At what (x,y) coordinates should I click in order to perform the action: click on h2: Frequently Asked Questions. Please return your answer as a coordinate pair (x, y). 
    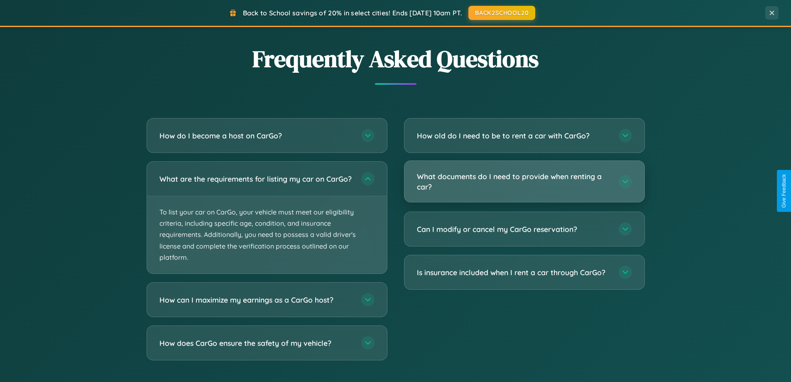
    Looking at the image, I should click on (396, 59).